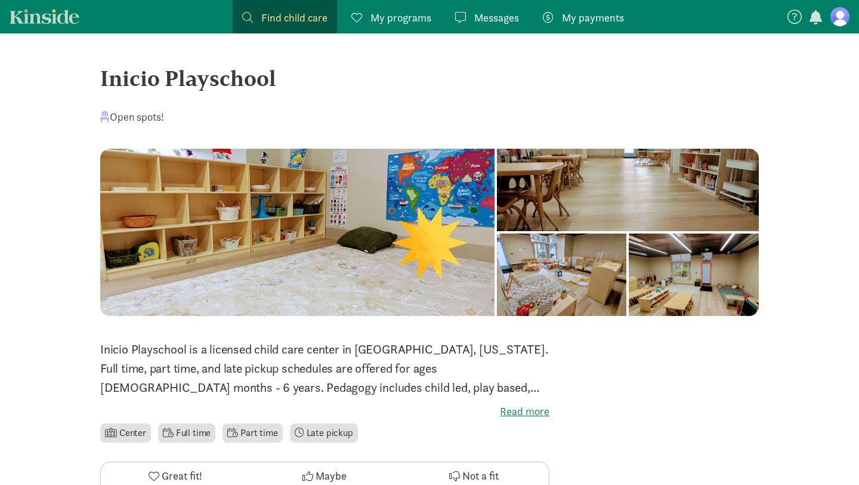 The width and height of the screenshot is (859, 485). What do you see at coordinates (125, 433) in the screenshot?
I see `li: Center` at bounding box center [125, 433].